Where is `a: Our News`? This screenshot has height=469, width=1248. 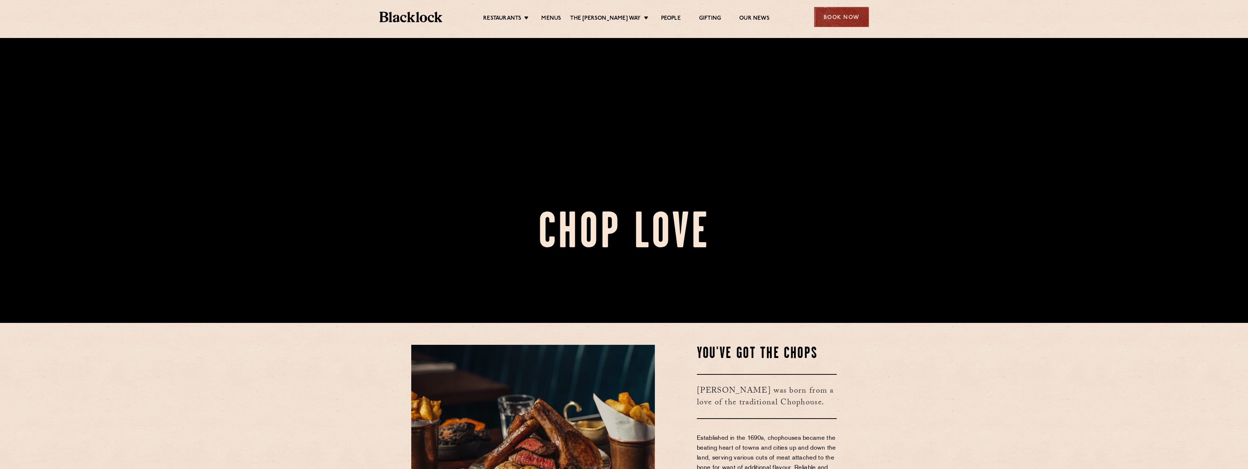 a: Our News is located at coordinates (754, 19).